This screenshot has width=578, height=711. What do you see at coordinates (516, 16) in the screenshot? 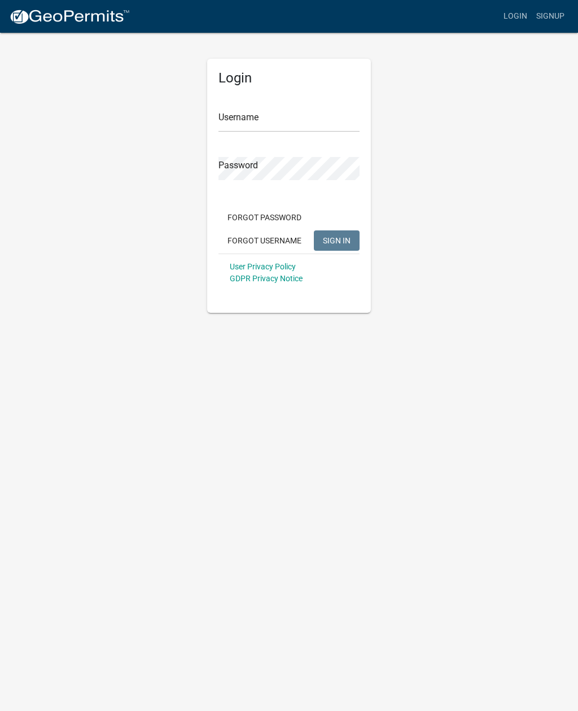
I see `a: Login` at bounding box center [516, 16].